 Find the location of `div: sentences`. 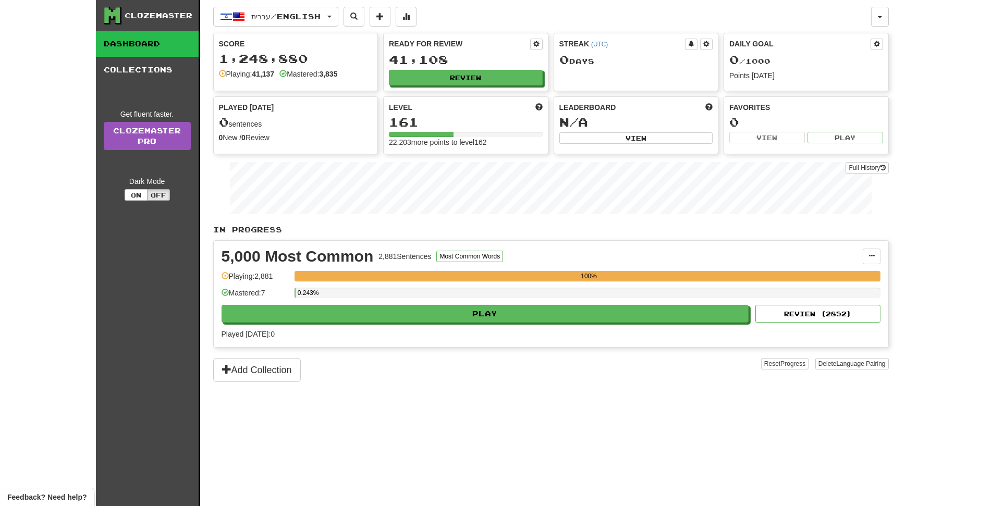

div: sentences is located at coordinates (295, 122).